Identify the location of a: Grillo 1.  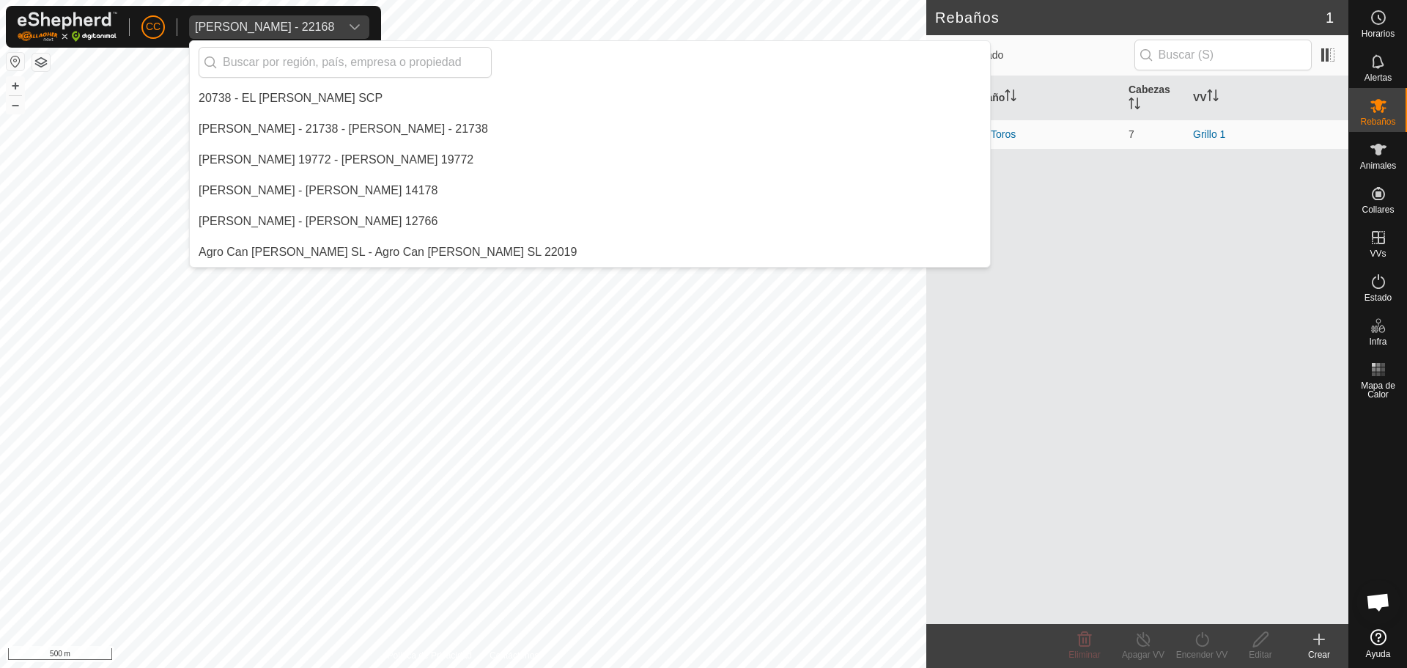
(1209, 134).